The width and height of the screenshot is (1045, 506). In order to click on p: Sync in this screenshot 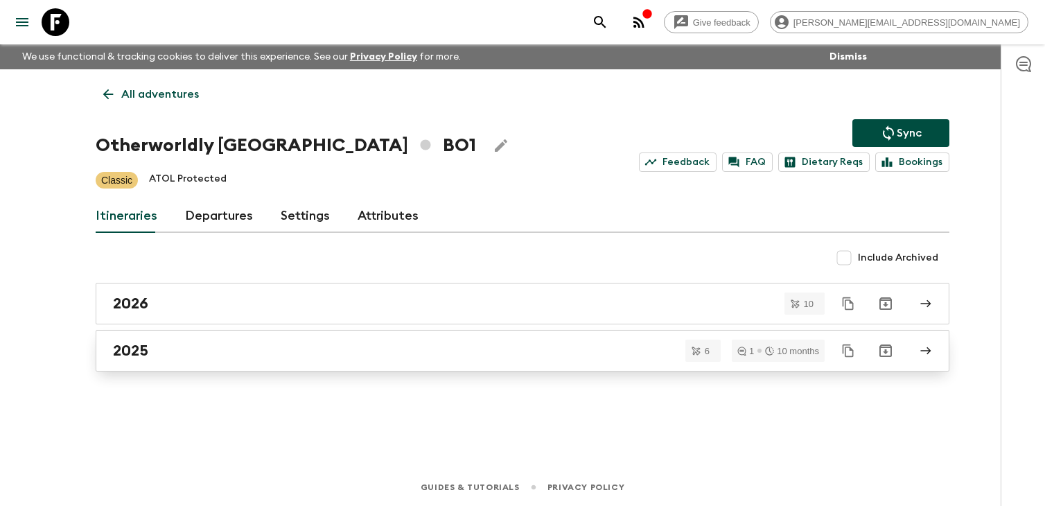, I will do `click(909, 133)`.